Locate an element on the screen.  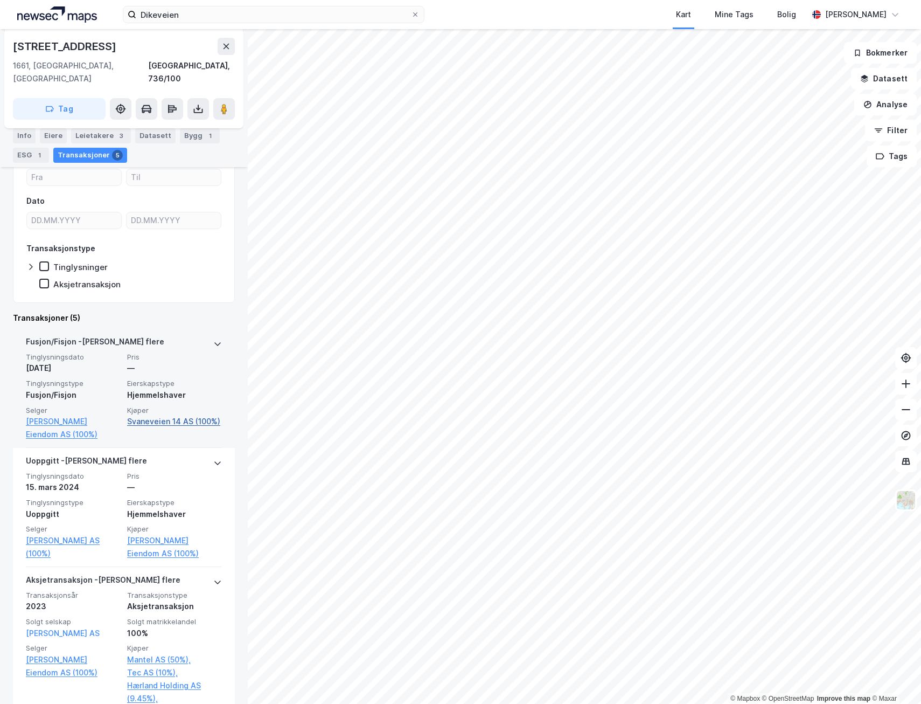
div: Fusjon/Fisjon is located at coordinates (73, 395).